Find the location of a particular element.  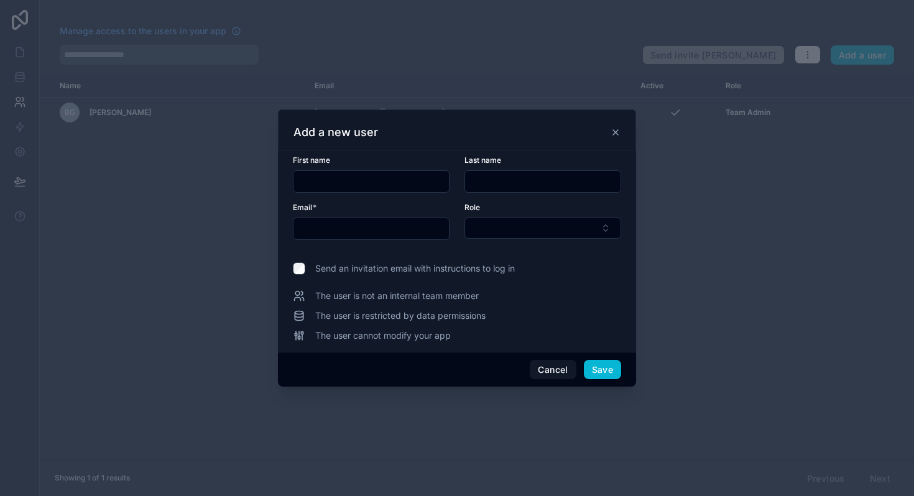

h3: Add a new user is located at coordinates (336, 132).